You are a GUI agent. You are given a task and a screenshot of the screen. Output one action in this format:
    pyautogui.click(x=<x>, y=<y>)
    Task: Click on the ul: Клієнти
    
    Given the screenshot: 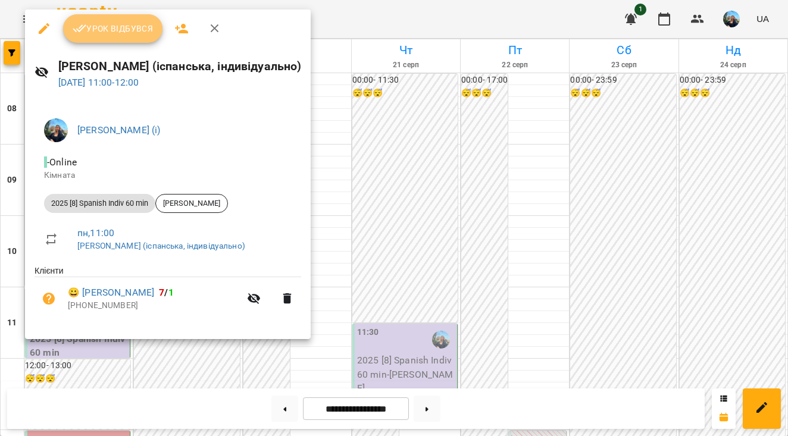 What is the action you would take?
    pyautogui.click(x=168, y=294)
    